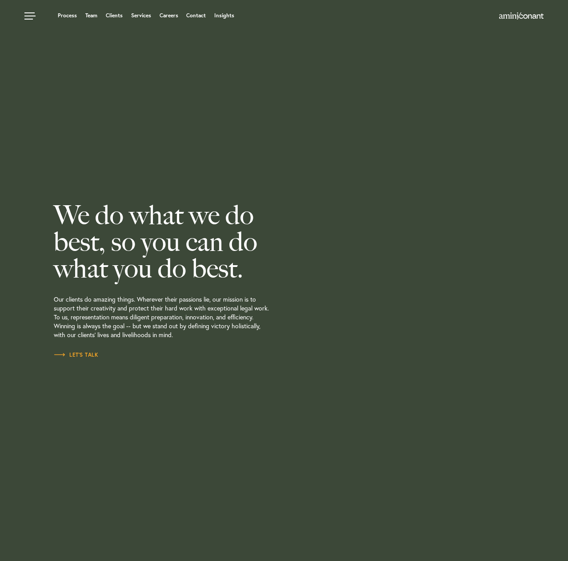 Image resolution: width=568 pixels, height=561 pixels. I want to click on a: Services, so click(141, 16).